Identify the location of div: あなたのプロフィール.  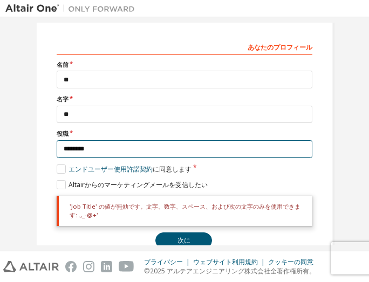
(184, 46).